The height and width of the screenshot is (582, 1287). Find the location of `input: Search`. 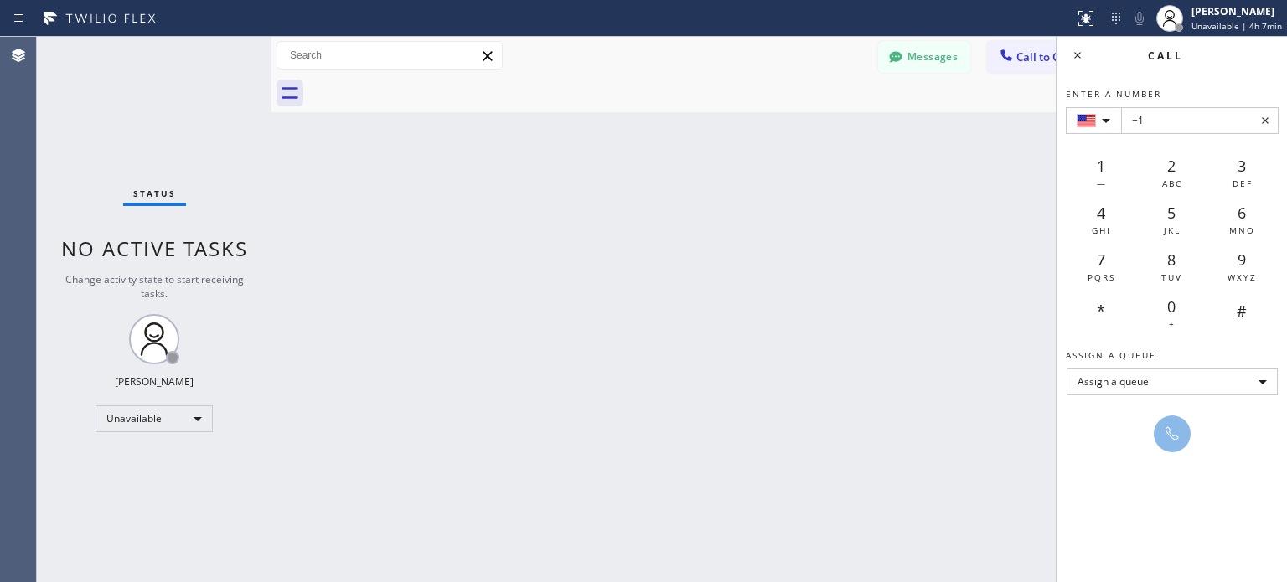

input: Search is located at coordinates (390, 55).